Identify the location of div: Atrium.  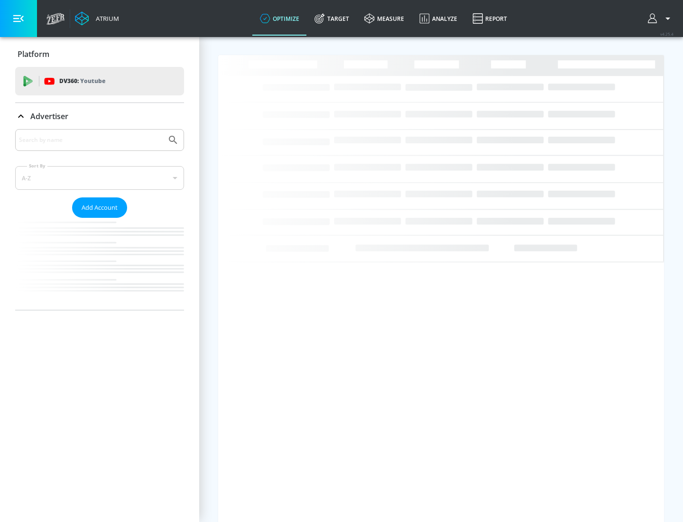
(105, 18).